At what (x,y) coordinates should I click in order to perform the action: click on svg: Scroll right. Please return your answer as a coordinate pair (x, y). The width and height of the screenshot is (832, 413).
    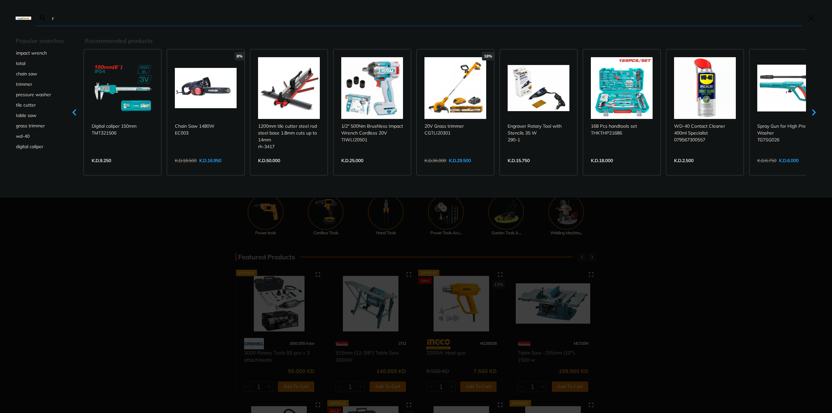
    Looking at the image, I should click on (814, 112).